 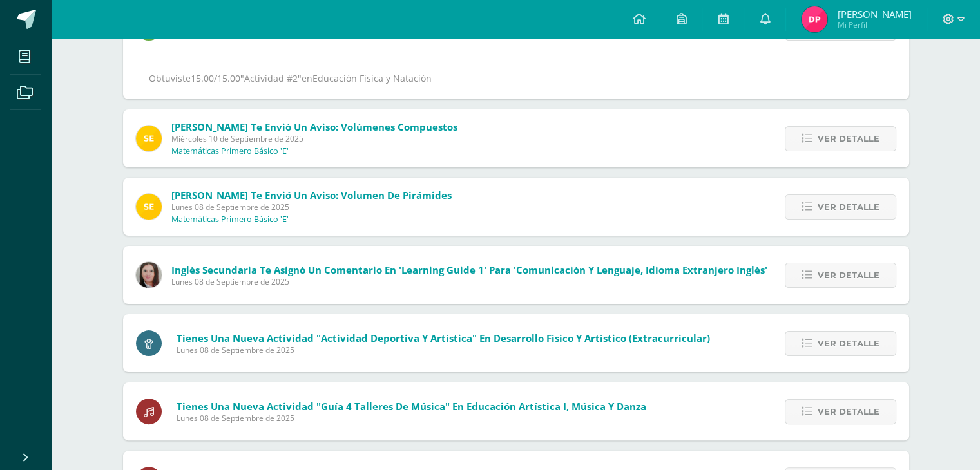 What do you see at coordinates (215, 78) in the screenshot?
I see `span: 15.00/15.00` at bounding box center [215, 78].